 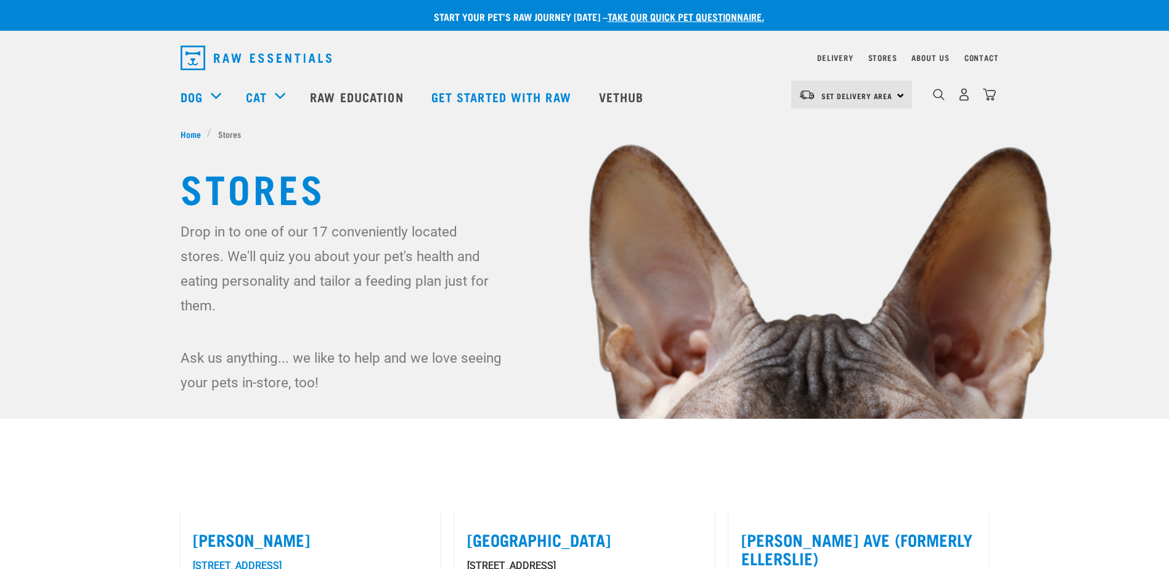 What do you see at coordinates (686, 16) in the screenshot?
I see `a: take our quick pet questionnaire.` at bounding box center [686, 16].